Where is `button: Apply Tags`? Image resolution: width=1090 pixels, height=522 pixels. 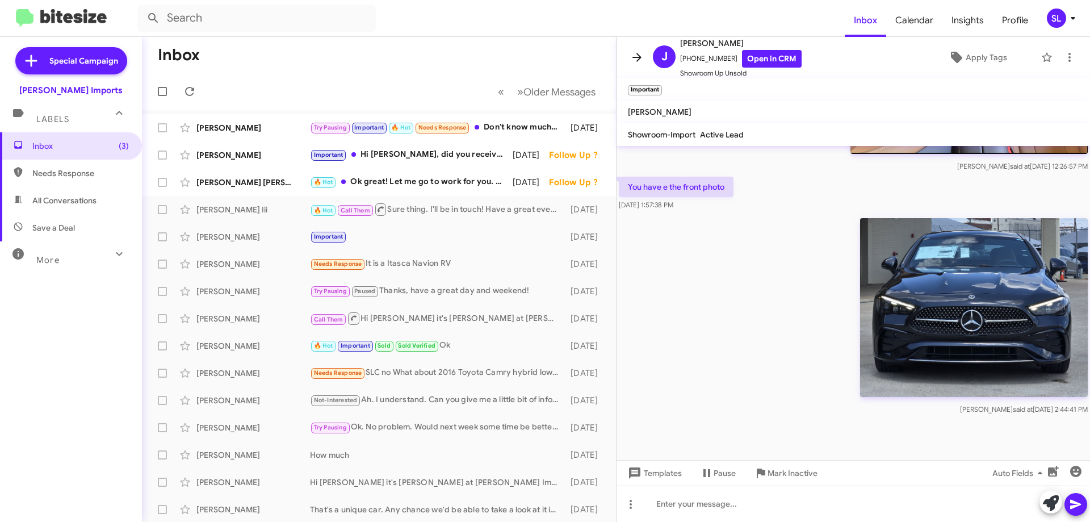
button: Apply Tags is located at coordinates (977, 57).